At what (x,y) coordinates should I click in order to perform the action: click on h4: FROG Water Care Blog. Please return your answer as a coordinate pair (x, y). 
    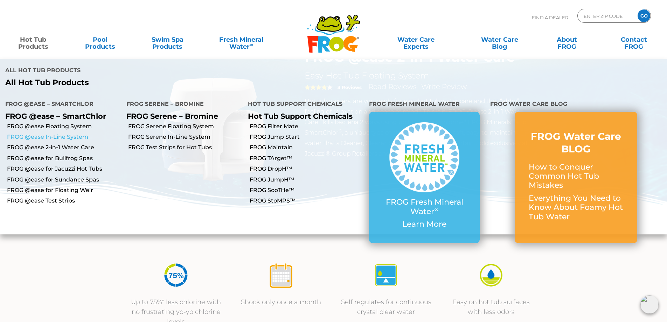
    Looking at the image, I should click on (576, 105).